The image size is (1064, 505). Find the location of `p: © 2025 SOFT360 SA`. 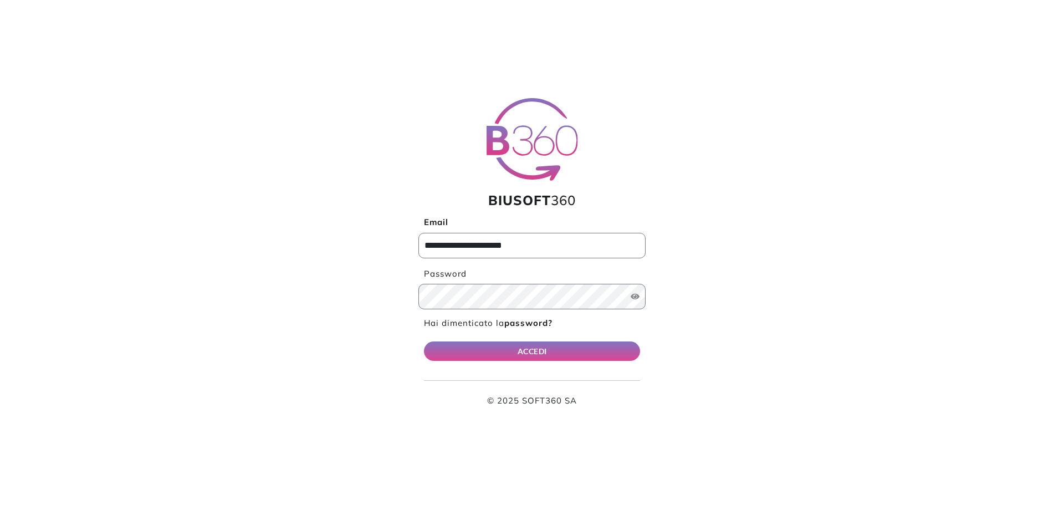

p: © 2025 SOFT360 SA is located at coordinates (532, 401).